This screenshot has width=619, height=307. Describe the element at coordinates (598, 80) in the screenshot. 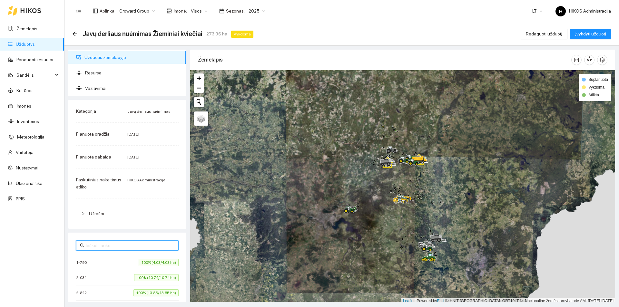

I see `span: Suplanuota` at that location.